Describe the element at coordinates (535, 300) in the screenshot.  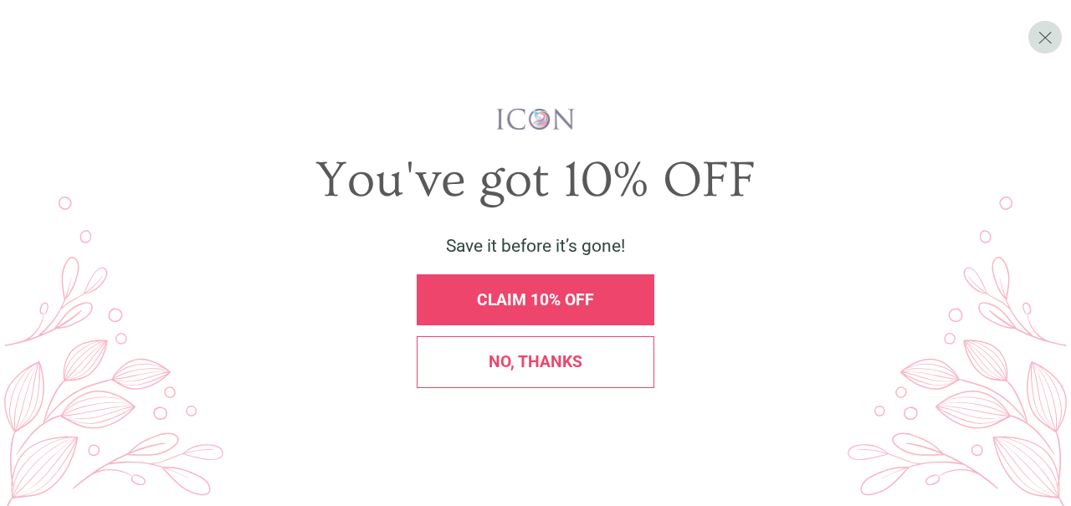
I see `span: CLAIM 10% OFF` at that location.